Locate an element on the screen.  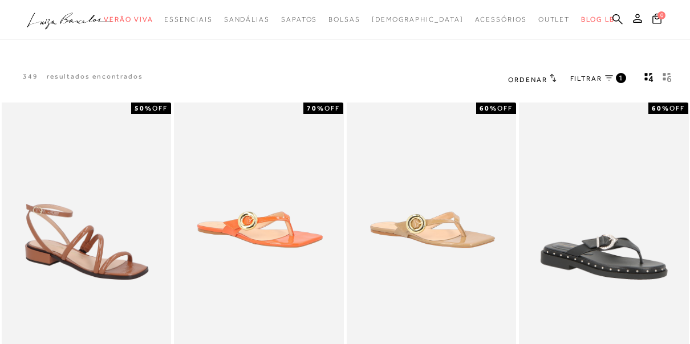
a: noSubCategoriesText is located at coordinates (417, 19).